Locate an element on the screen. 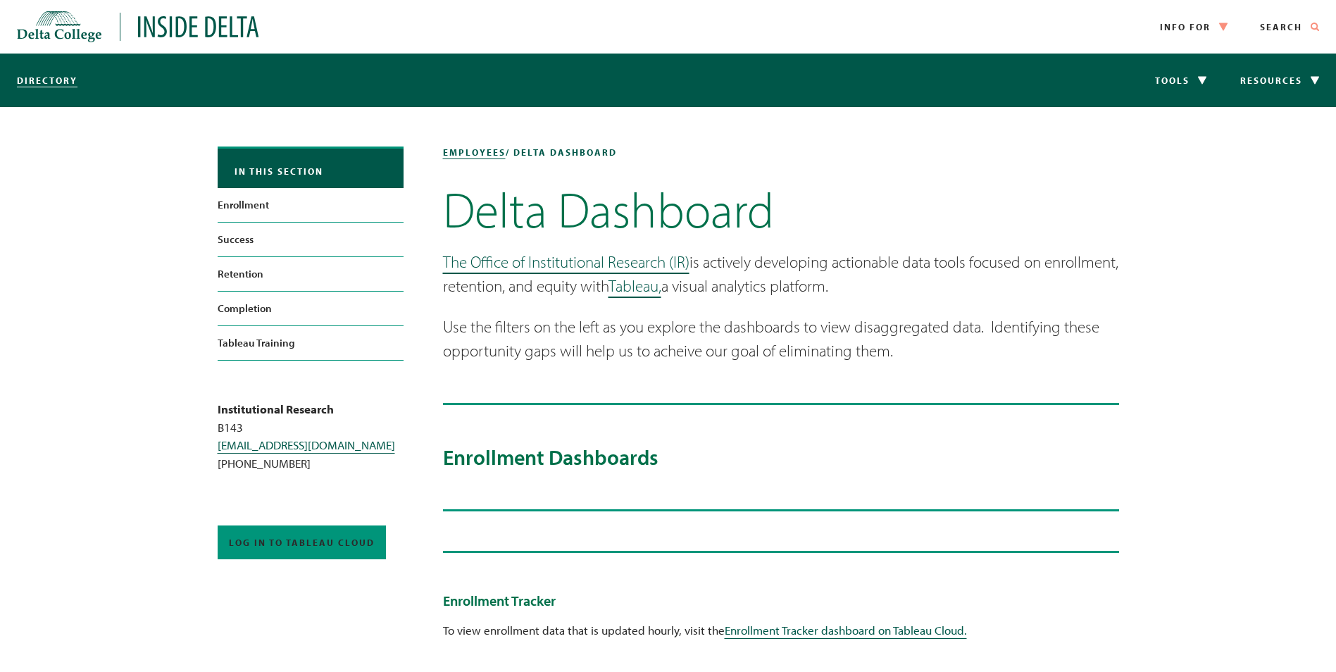  p: is actively developing actionable data tools focused on enrollment, retention, and equity with a ... is located at coordinates (781, 274).